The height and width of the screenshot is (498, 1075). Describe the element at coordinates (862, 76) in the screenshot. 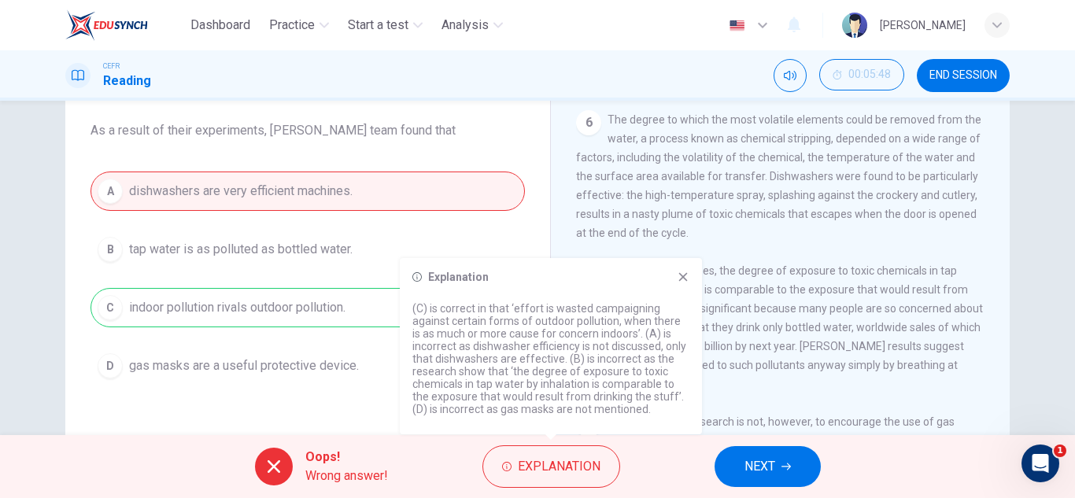

I see `div: Hide` at that location.